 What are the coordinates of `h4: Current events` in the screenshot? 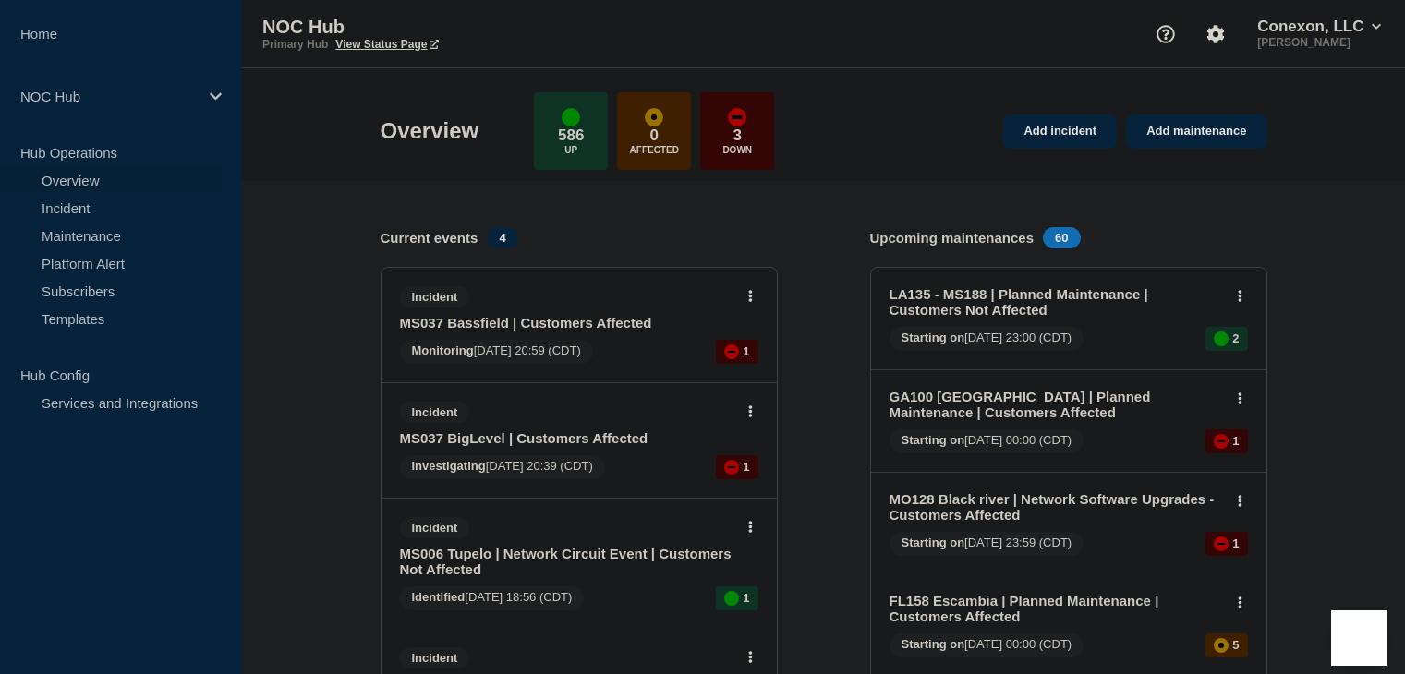 It's located at (430, 237).